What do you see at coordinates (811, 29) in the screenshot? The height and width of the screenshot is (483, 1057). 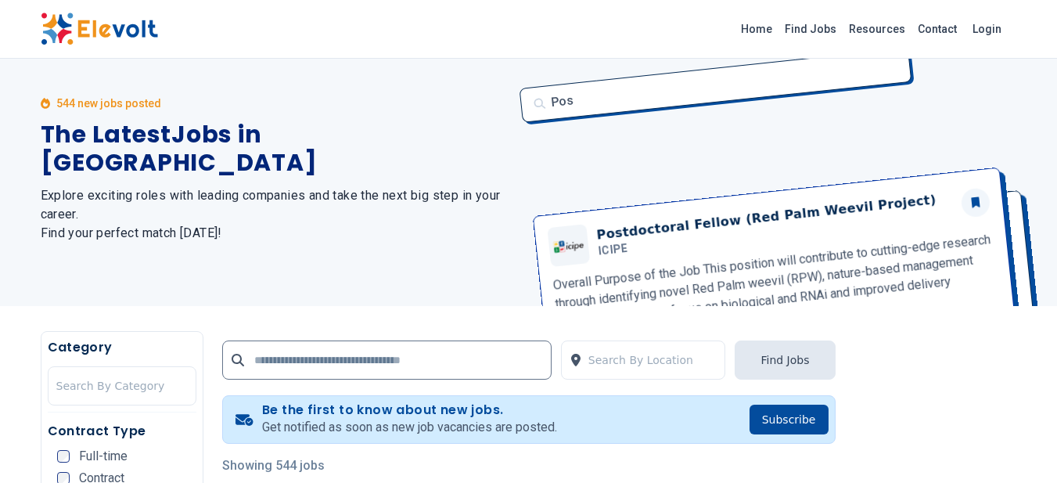 I see `a: Find Jobs` at bounding box center [811, 29].